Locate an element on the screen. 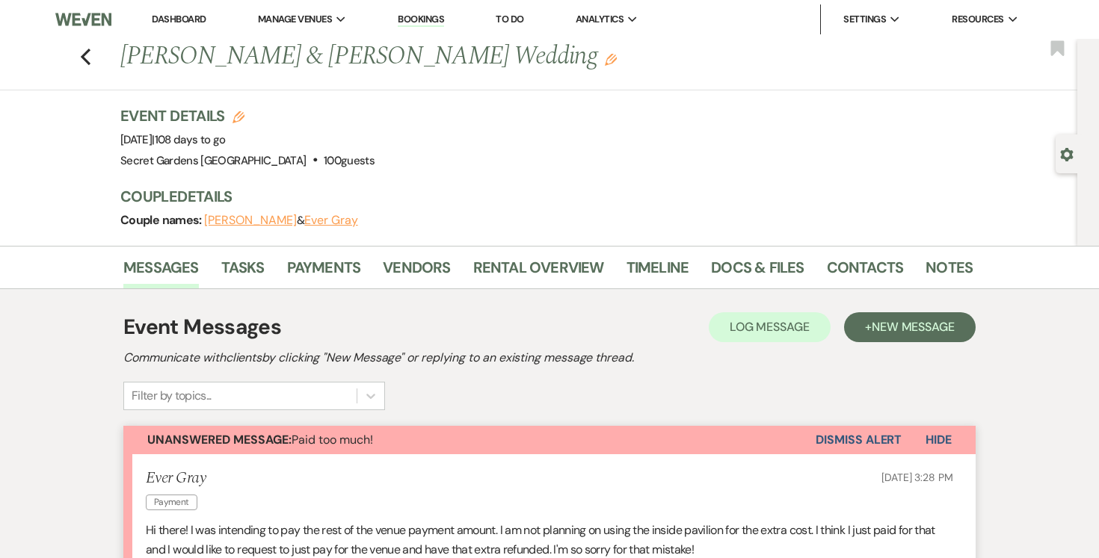  span: Resources is located at coordinates (977, 19).